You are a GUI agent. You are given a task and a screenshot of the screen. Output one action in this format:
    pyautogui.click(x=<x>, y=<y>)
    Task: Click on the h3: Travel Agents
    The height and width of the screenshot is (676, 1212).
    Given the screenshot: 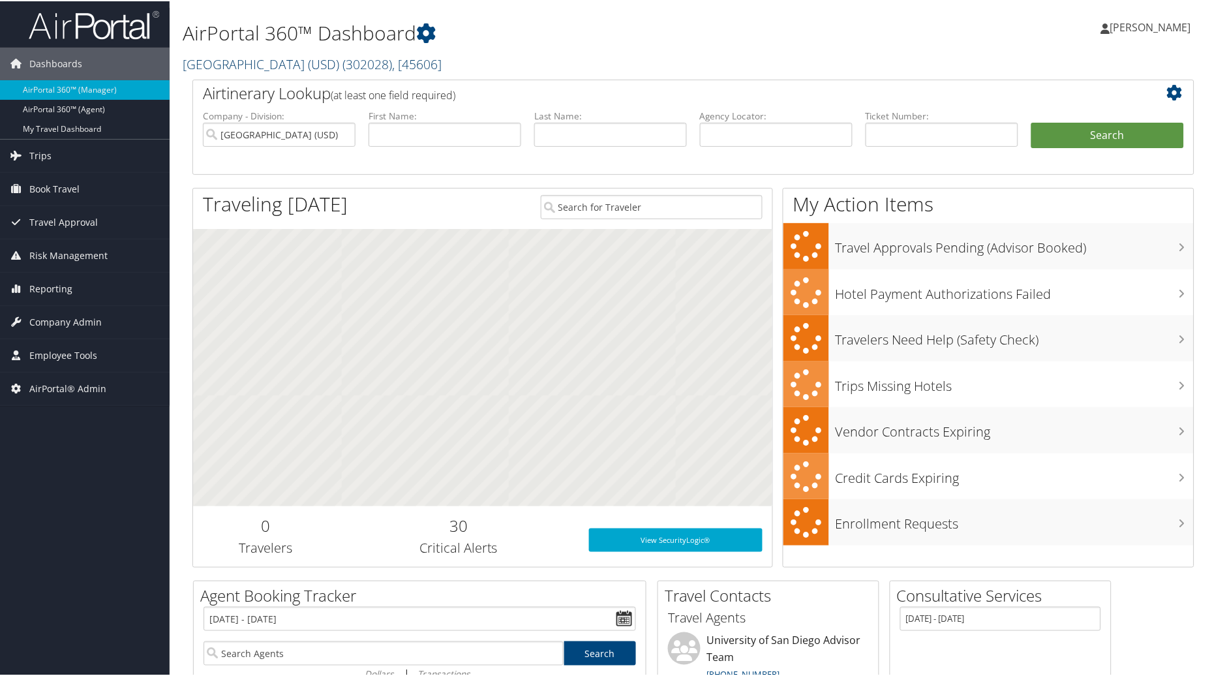 What is the action you would take?
    pyautogui.click(x=768, y=616)
    